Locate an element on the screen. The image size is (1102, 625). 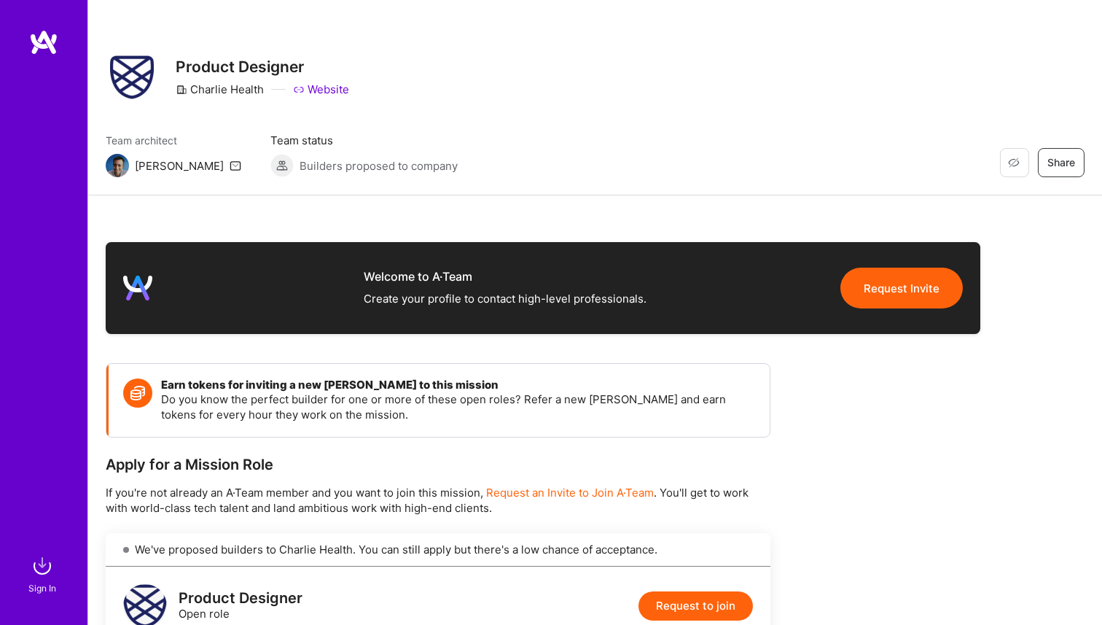
span: Request an Invite to Join A·Team is located at coordinates (570, 492).